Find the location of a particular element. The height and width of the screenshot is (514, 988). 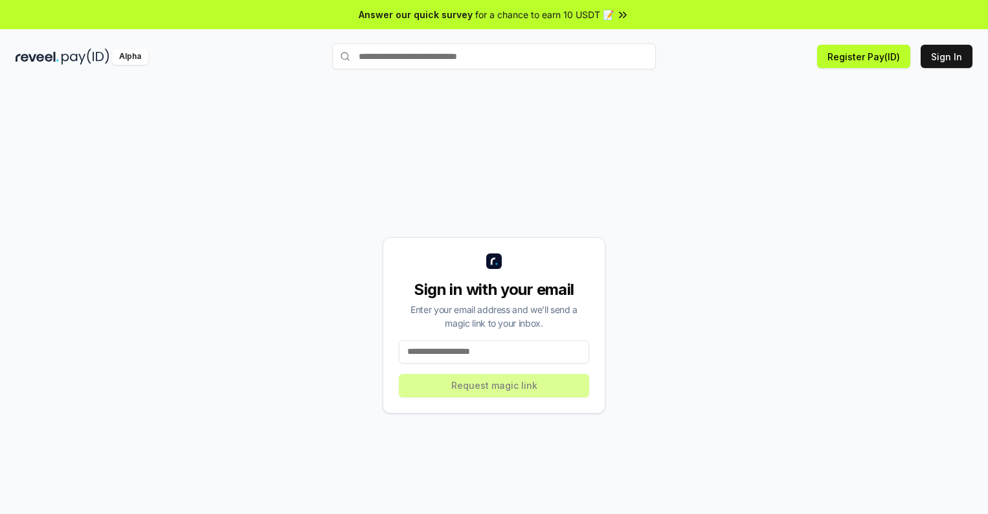

div: Alpha is located at coordinates (130, 56).